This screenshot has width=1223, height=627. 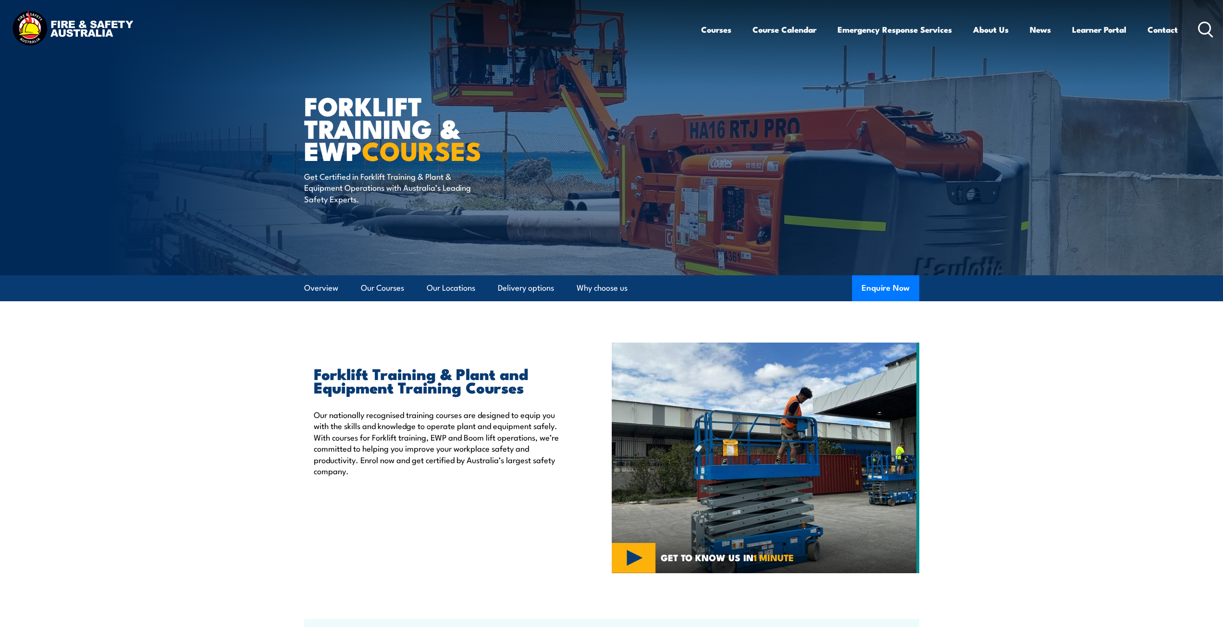 What do you see at coordinates (885, 288) in the screenshot?
I see `button: Enquire Now` at bounding box center [885, 288].